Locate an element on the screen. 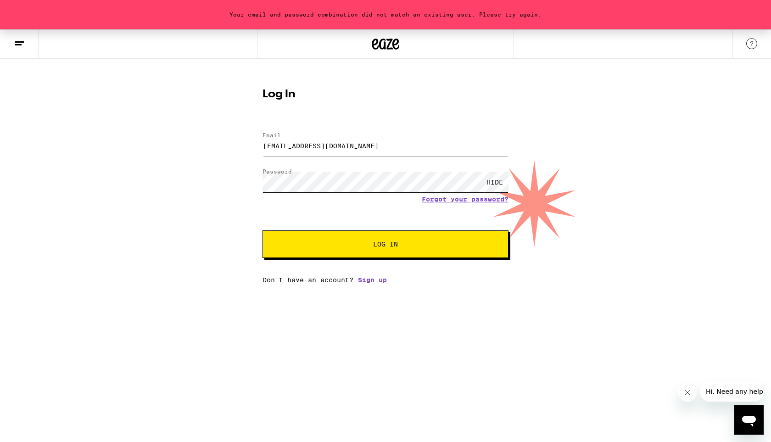  span: Log In is located at coordinates (386, 244).